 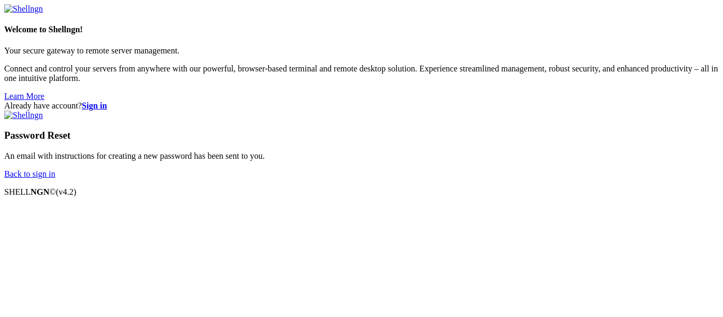 I want to click on h3: Password Reset, so click(x=361, y=135).